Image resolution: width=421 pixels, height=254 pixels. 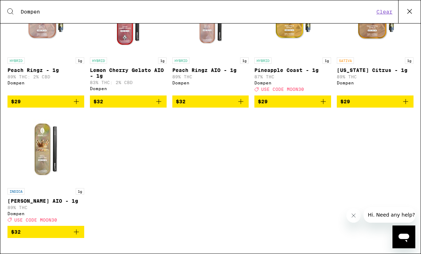 I want to click on span: Hi. Need any help?, so click(x=28, y=8).